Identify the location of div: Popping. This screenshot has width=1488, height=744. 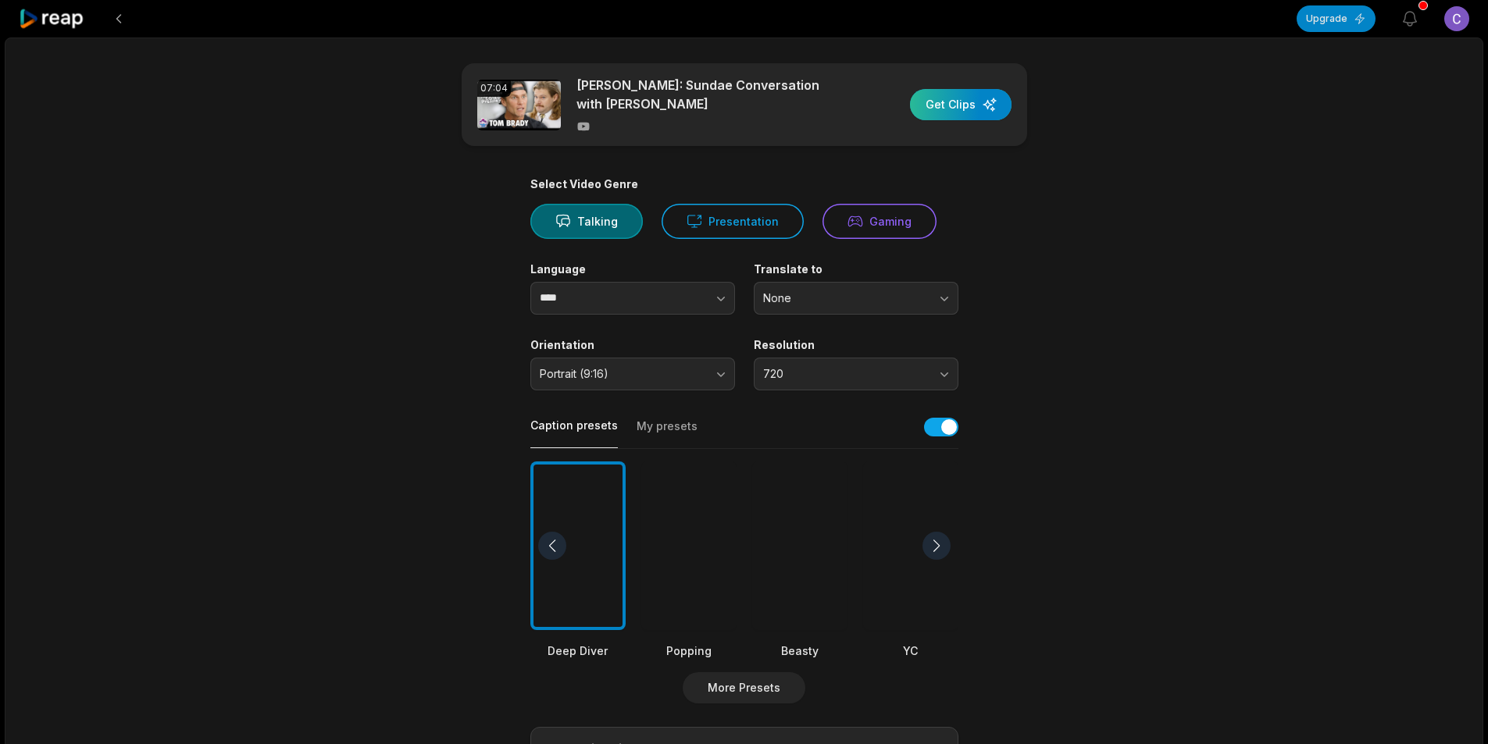
(689, 651).